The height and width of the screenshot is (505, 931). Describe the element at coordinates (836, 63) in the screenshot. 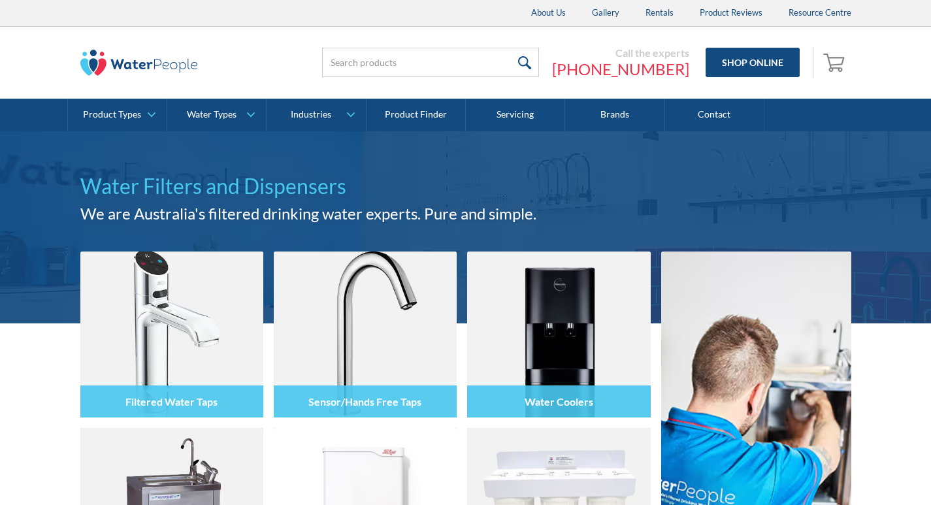

I see `a: Open empty cart` at that location.